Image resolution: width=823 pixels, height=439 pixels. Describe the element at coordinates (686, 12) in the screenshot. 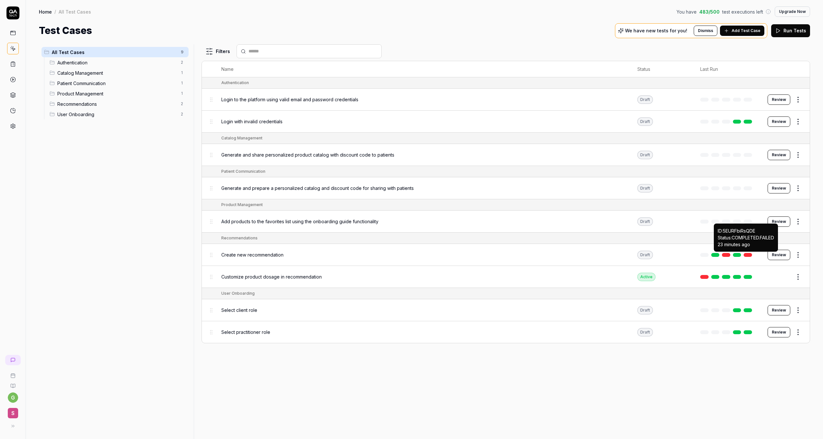

I see `span: You have` at that location.